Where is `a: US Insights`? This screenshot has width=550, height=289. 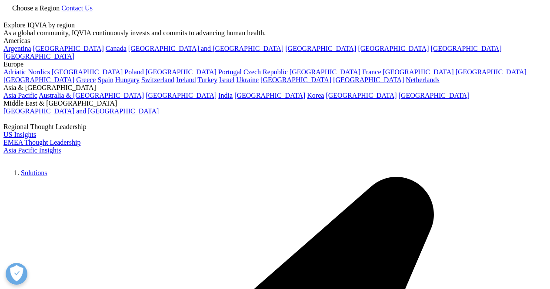
a: US Insights is located at coordinates (20, 134).